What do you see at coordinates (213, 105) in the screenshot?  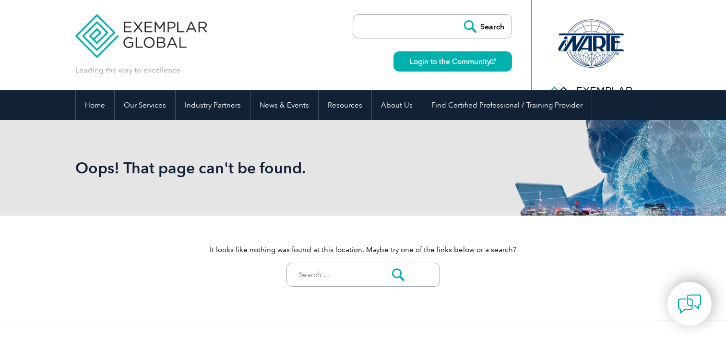 I see `a: Industry Partners` at bounding box center [213, 105].